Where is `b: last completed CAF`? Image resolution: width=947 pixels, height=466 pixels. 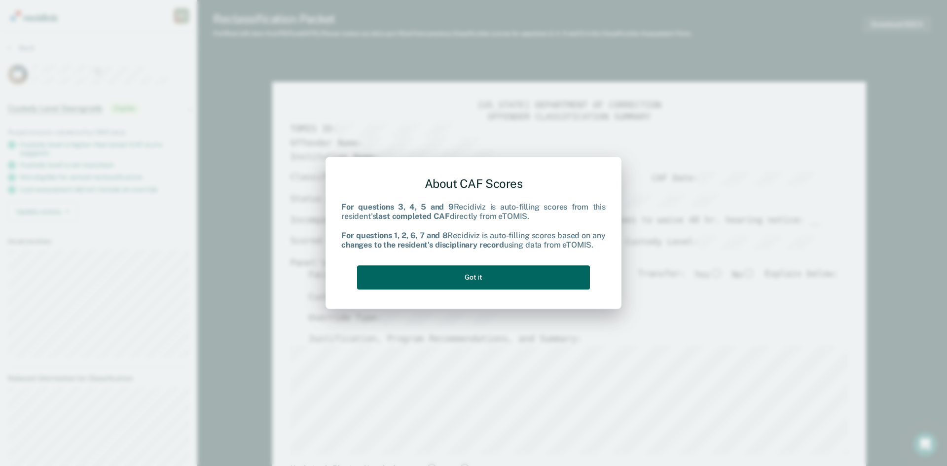 b: last completed CAF is located at coordinates (412, 217).